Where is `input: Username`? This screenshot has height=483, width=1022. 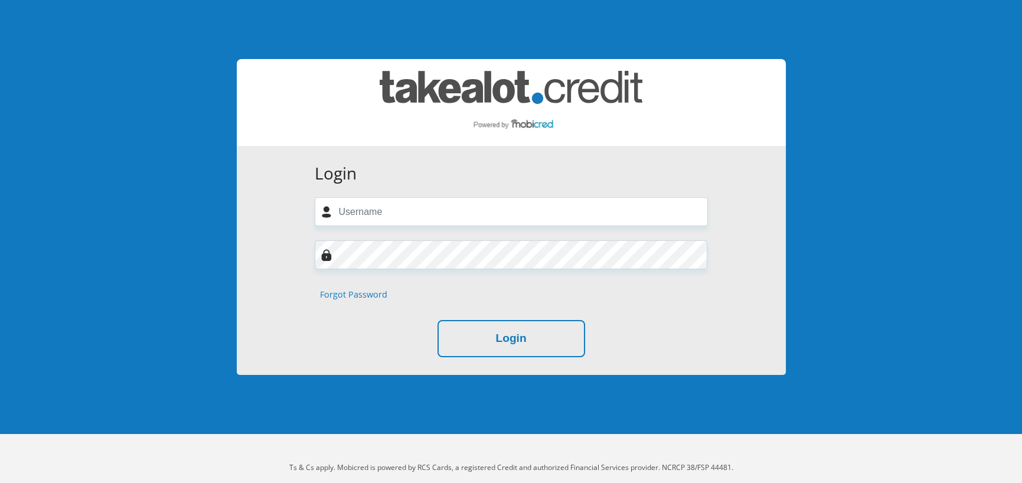 input: Username is located at coordinates (511, 211).